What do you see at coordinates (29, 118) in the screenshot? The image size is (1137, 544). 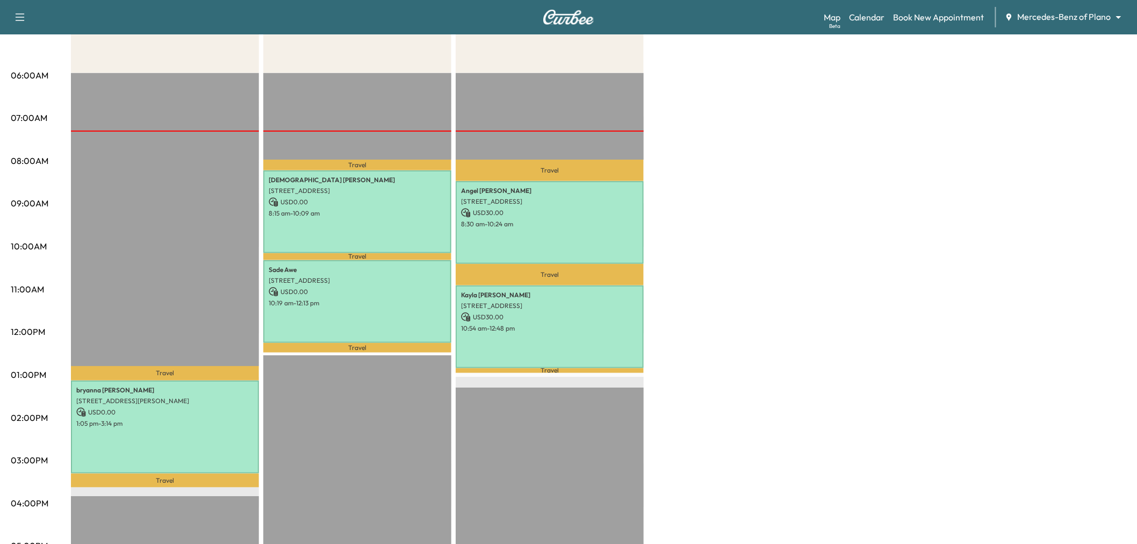 I see `p: 07:00AM` at bounding box center [29, 118].